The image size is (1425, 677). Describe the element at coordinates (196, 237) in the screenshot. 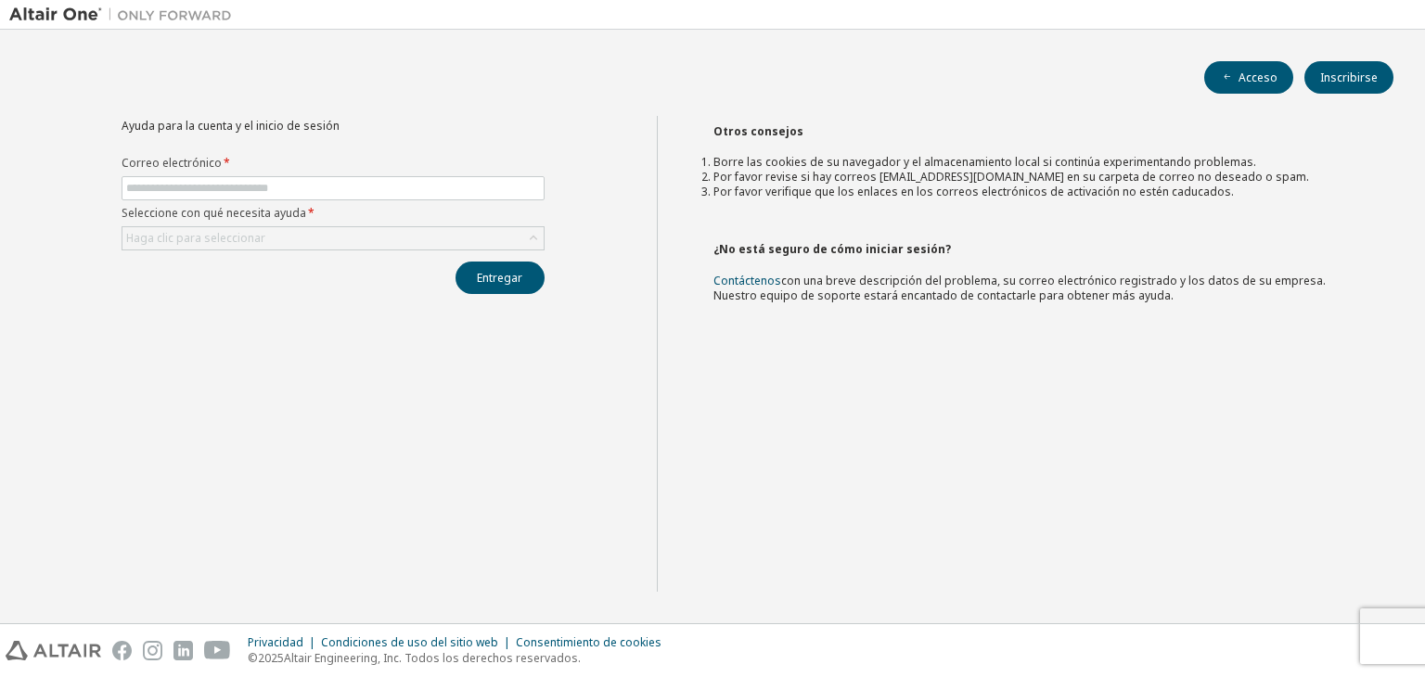

I see `font: Haga clic para seleccionar` at that location.